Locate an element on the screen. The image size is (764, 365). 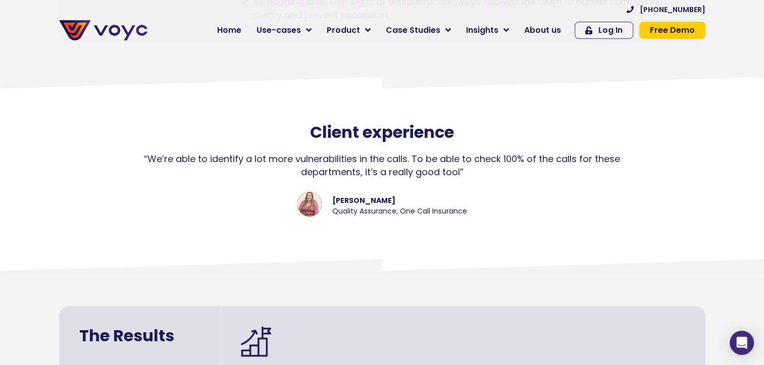
span: Insights is located at coordinates (482, 30).